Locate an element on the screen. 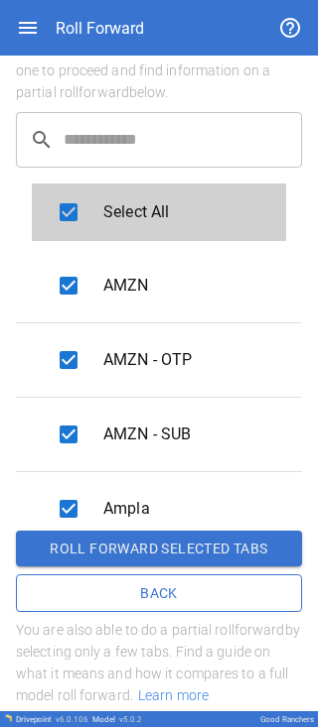 This screenshot has height=727, width=318. span: AMZN is located at coordinates (187, 286).